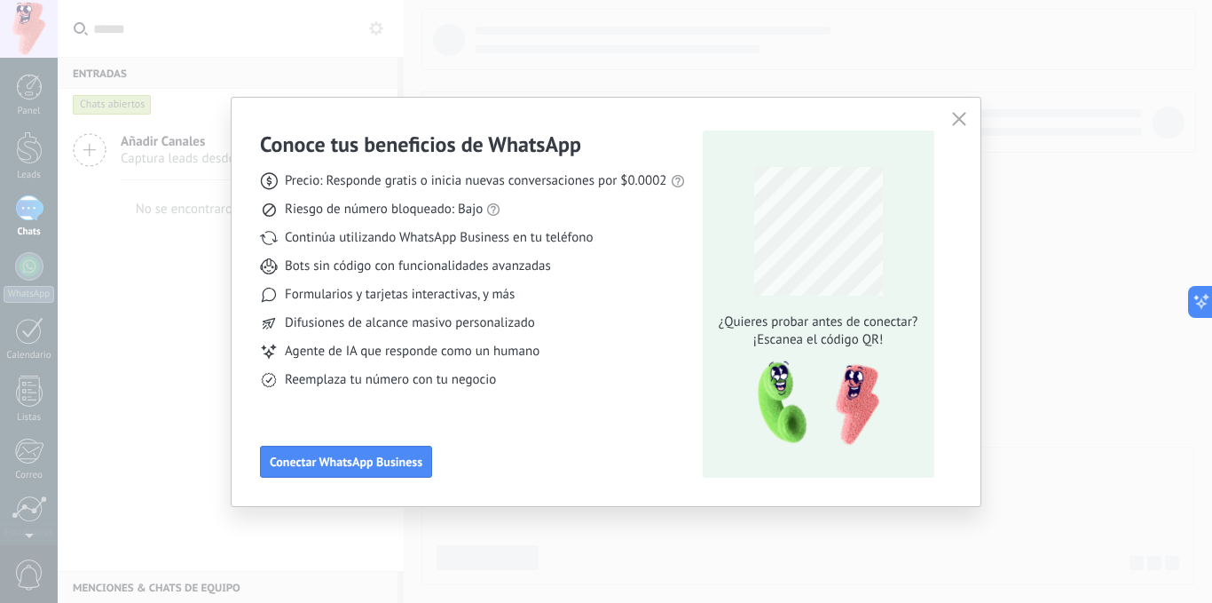  I want to click on span: Difusiones de alcance masivo personalizado, so click(410, 323).